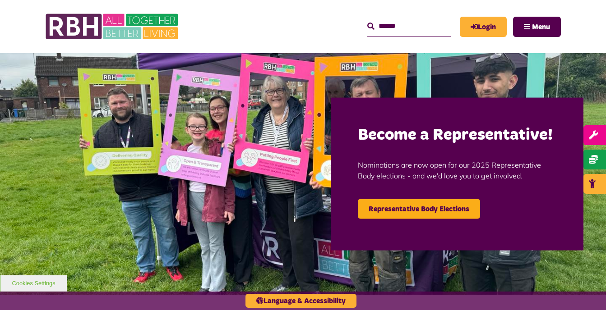 This screenshot has width=606, height=310. I want to click on button: Navigation, so click(537, 27).